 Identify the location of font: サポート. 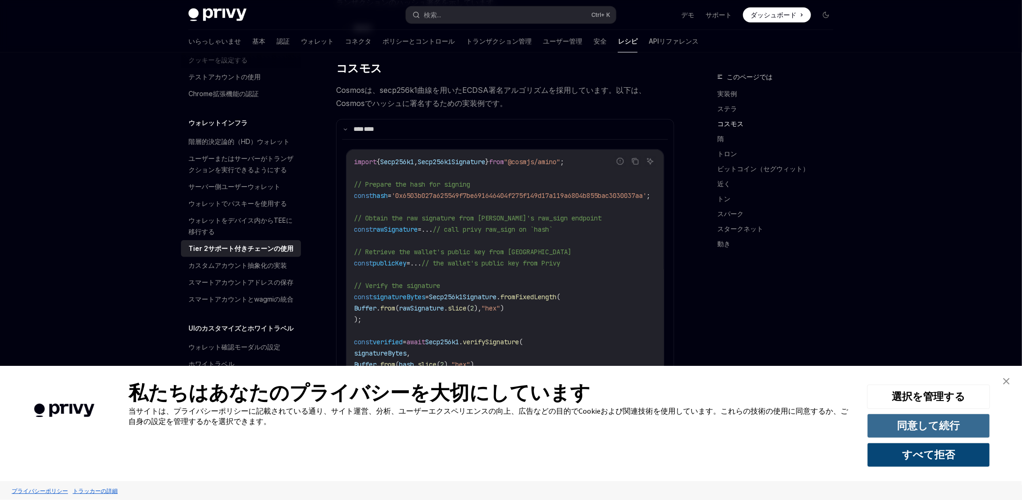
(719, 15).